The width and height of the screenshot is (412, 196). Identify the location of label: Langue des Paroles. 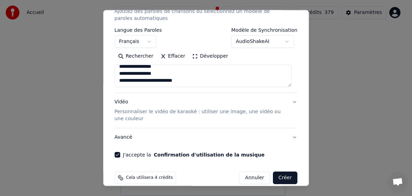
(138, 30).